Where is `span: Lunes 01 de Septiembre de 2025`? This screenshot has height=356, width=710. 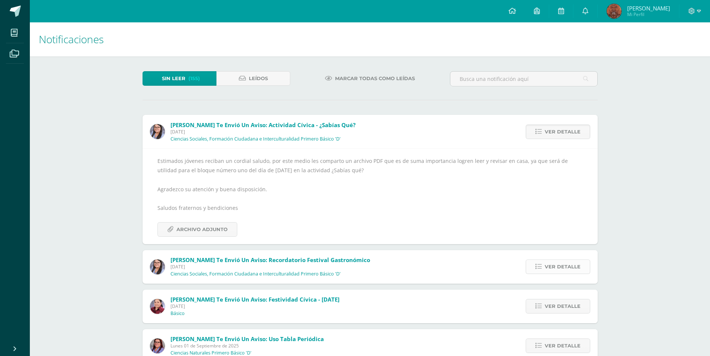
span: Lunes 01 de Septiembre de 2025 is located at coordinates (247, 346).